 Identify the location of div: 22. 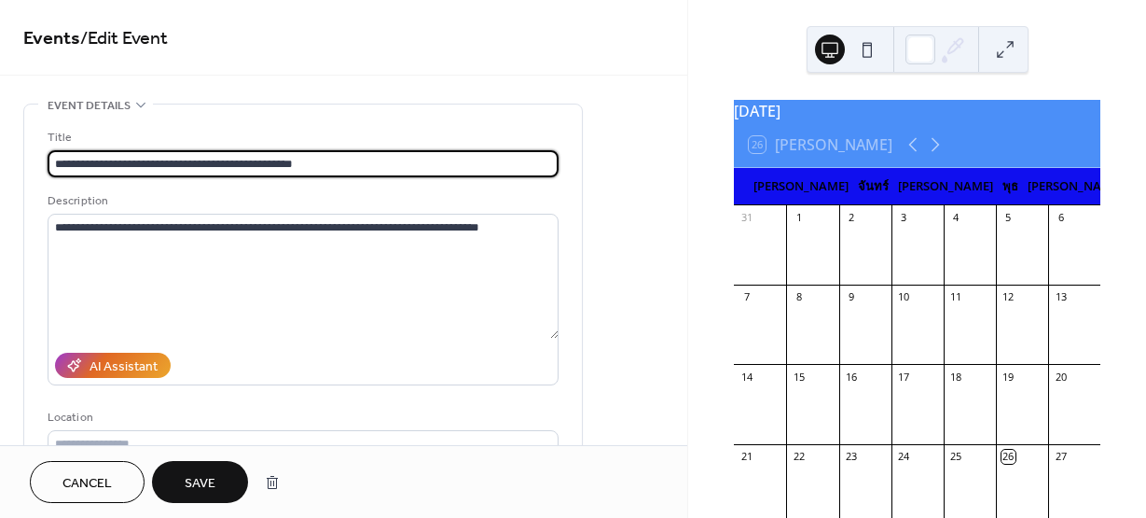
(798, 456).